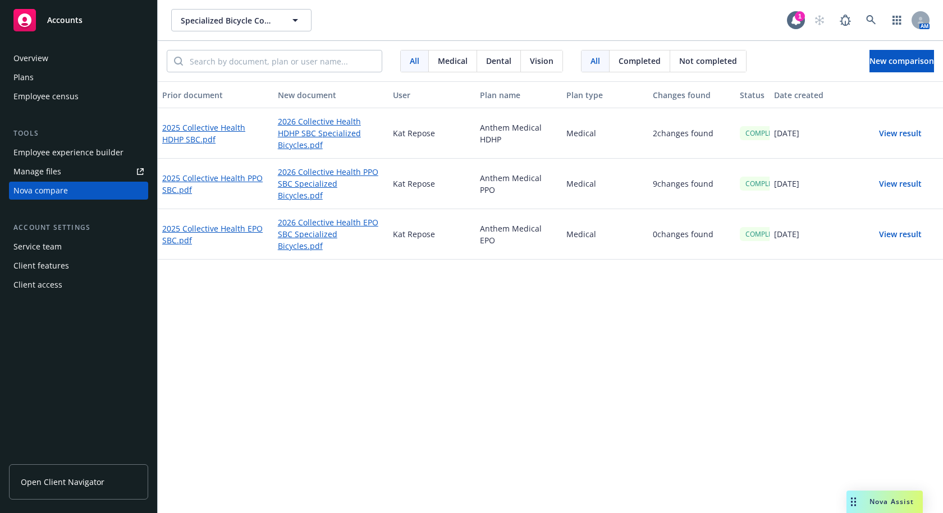 This screenshot has height=513, width=943. I want to click on a: 2026 Collective Health EPO SBC Specialized Bicycles.pdf, so click(331, 234).